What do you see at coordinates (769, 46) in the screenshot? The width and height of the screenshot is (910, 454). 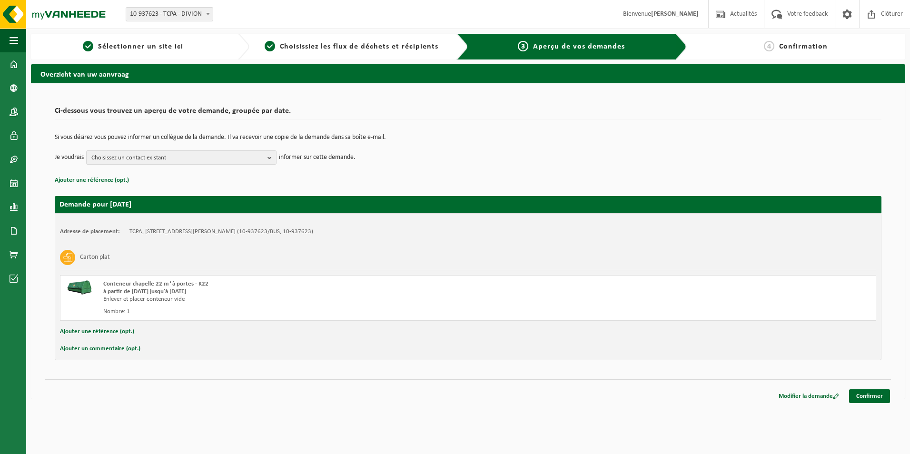 I see `span: 4` at bounding box center [769, 46].